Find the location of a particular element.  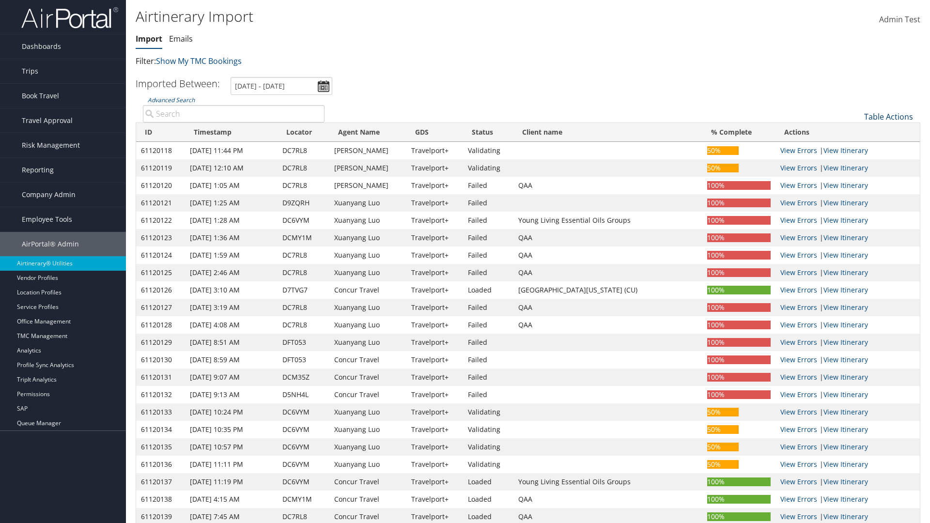

span: Company Admin is located at coordinates (48, 195).